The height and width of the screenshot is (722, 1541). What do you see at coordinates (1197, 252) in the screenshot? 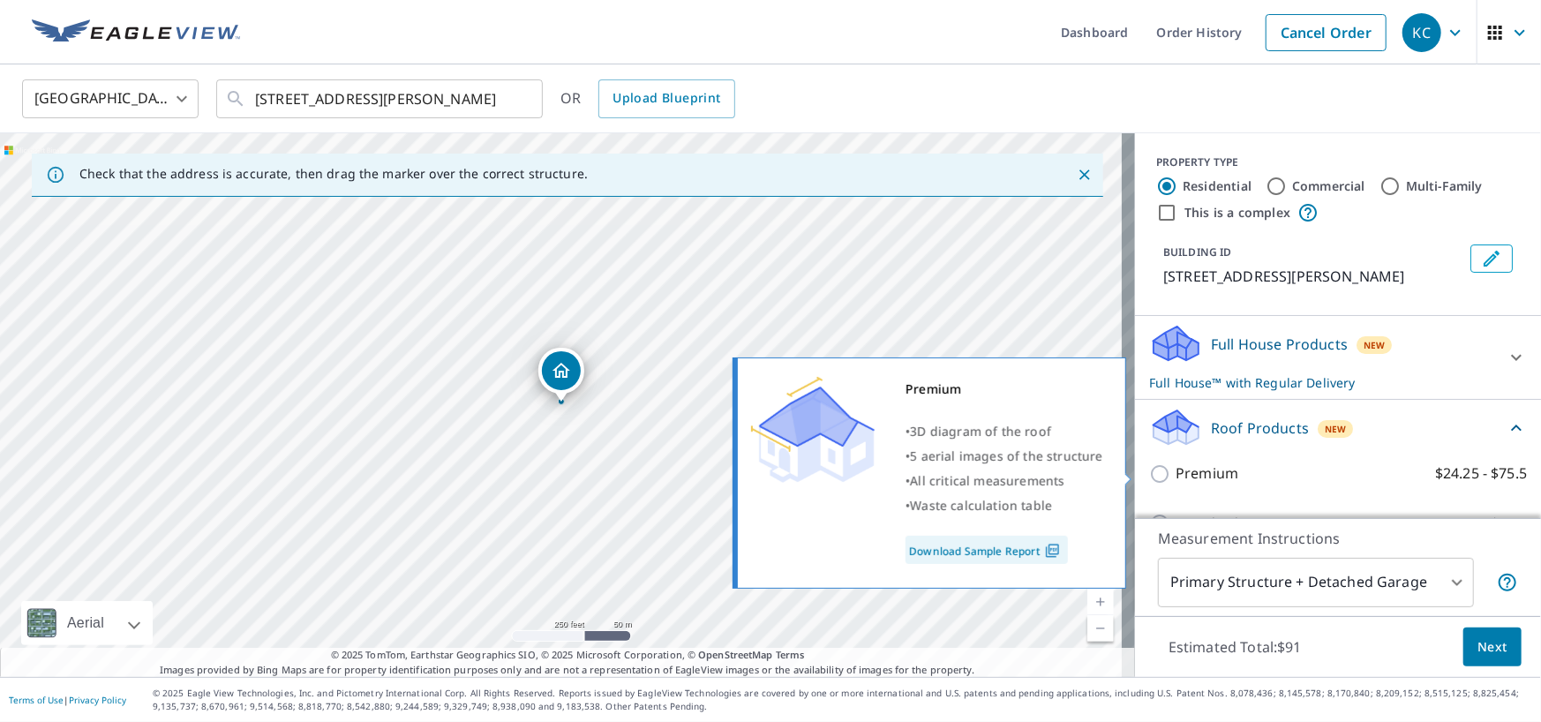
I see `p: BUILDING ID` at bounding box center [1197, 252].